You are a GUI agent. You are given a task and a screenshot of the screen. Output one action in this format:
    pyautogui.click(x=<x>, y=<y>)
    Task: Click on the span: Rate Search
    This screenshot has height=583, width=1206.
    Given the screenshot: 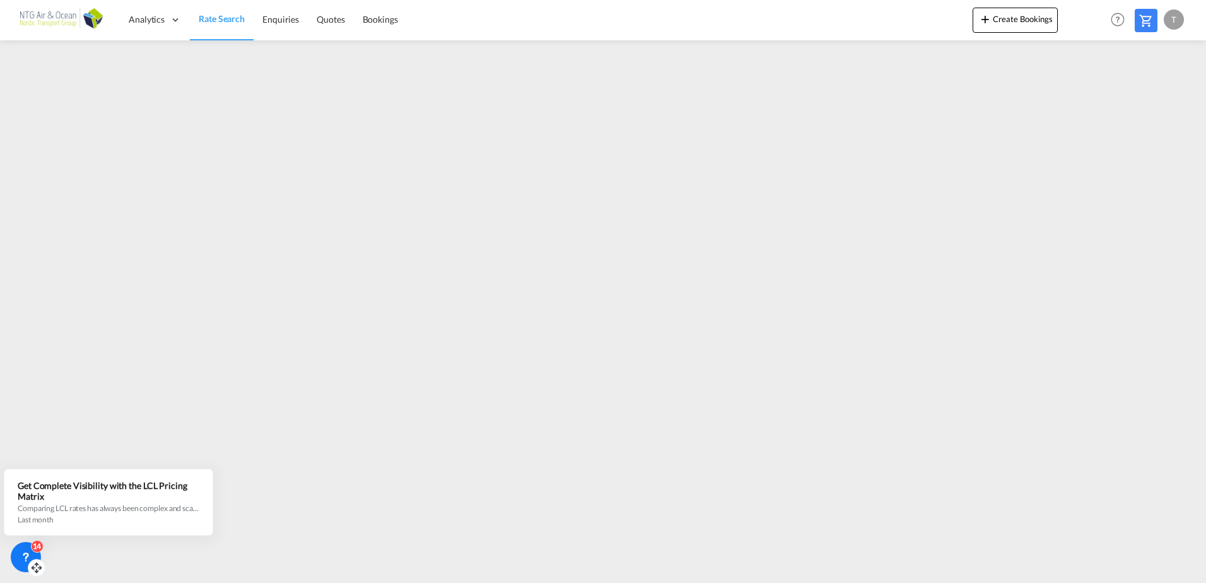 What is the action you would take?
    pyautogui.click(x=221, y=18)
    